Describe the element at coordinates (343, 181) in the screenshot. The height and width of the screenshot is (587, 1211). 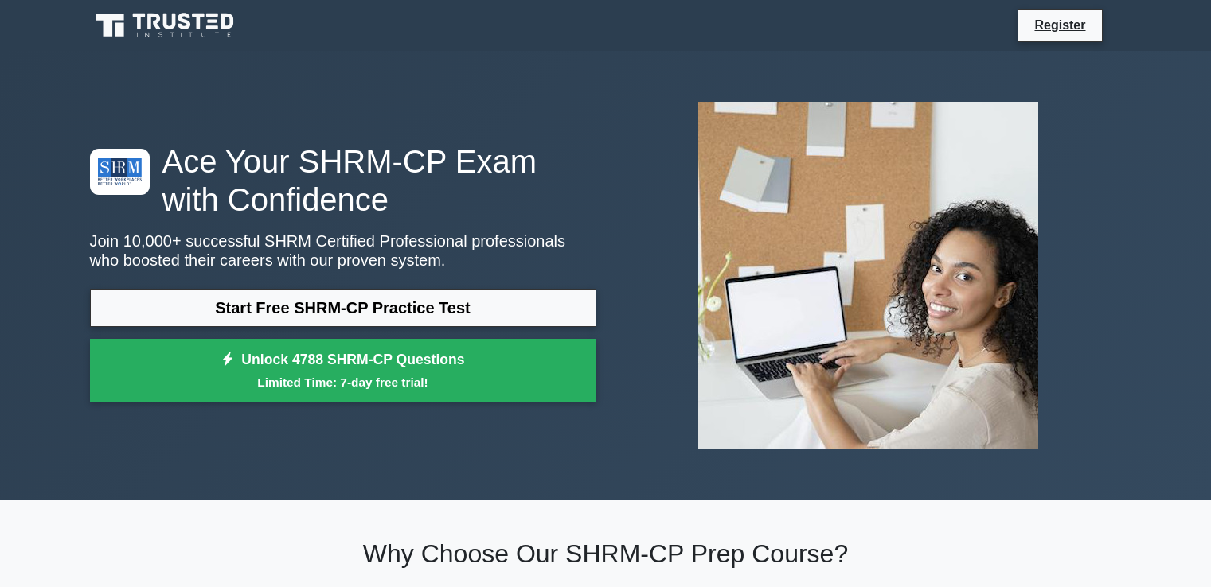
I see `h1: Ace Your SHRM-CP Exam with Confidence` at that location.